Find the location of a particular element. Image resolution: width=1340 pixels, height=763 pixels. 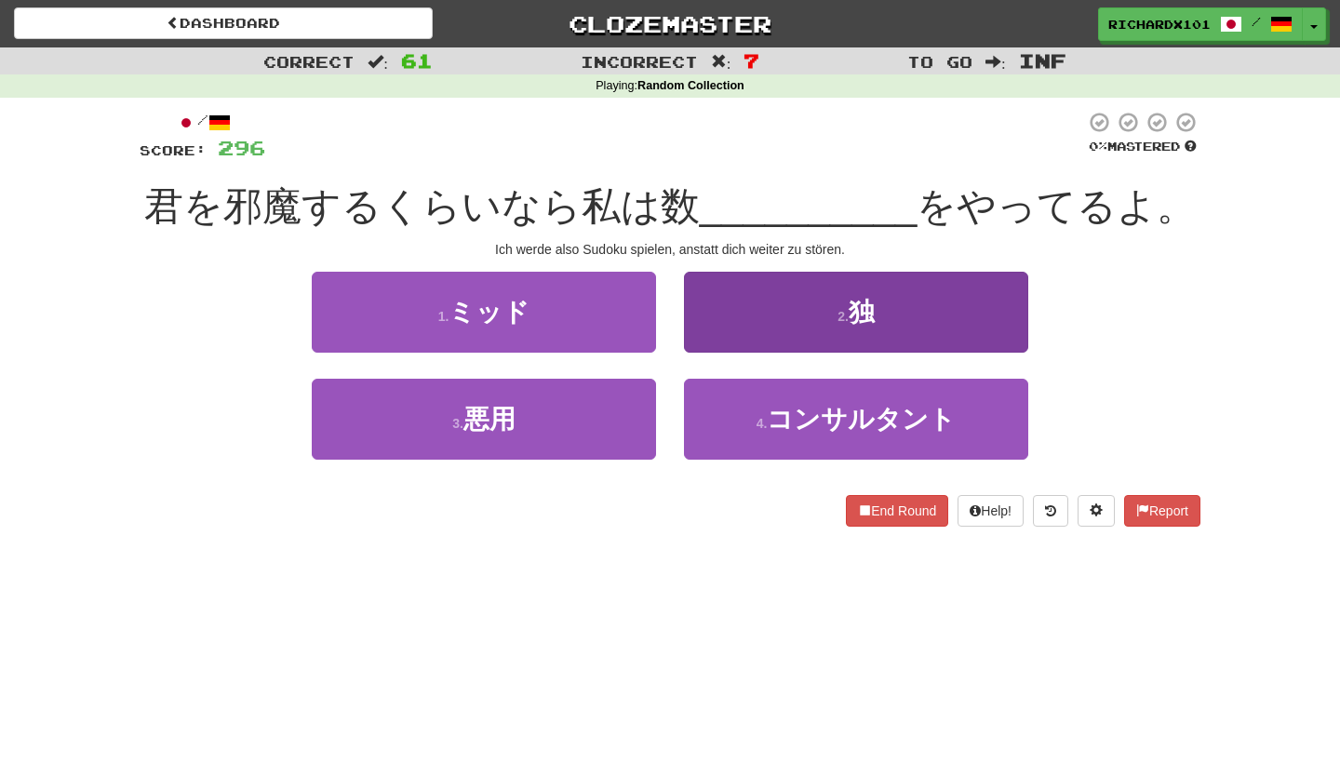

span: Correct is located at coordinates (309, 61).